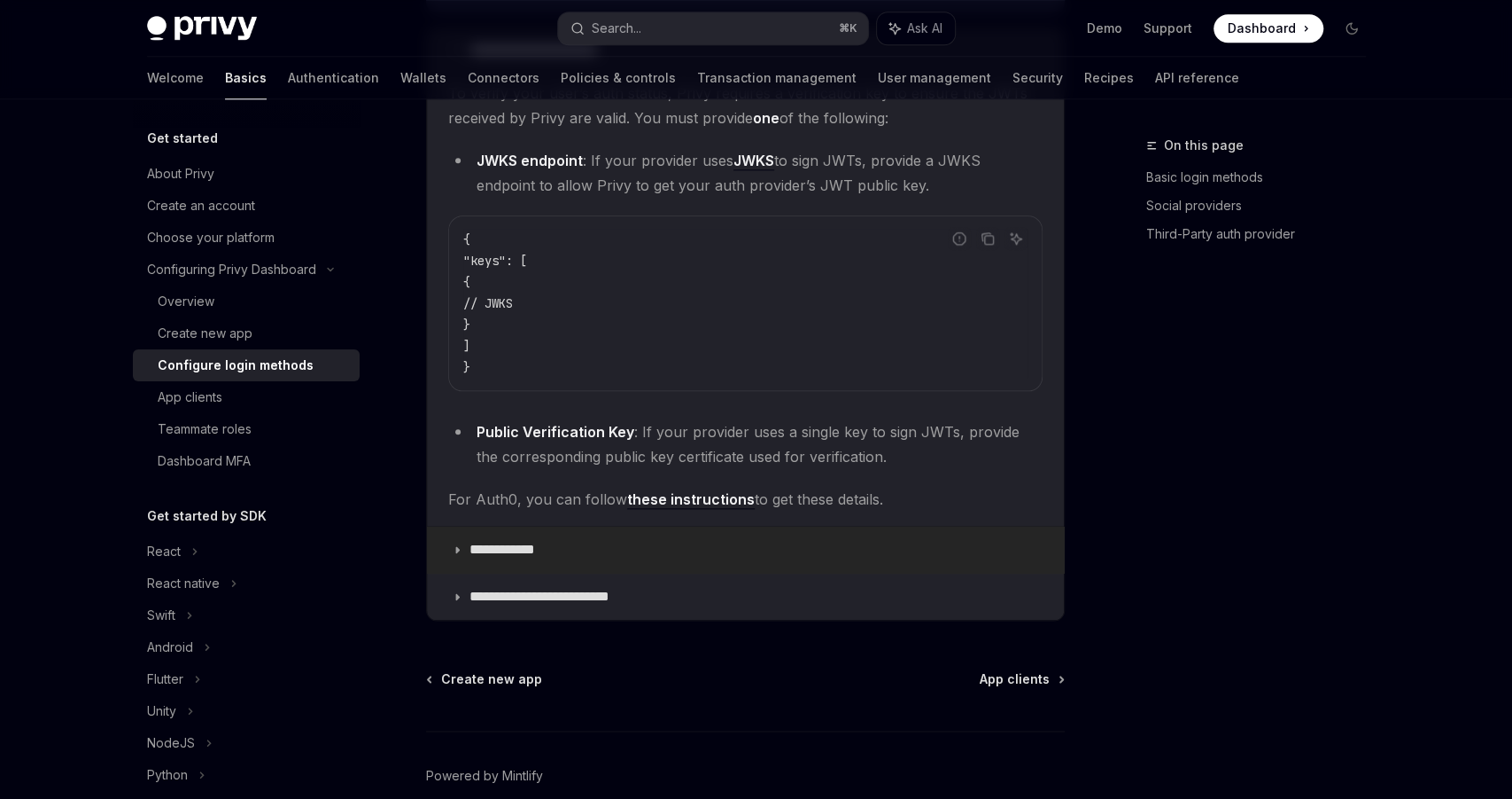 The width and height of the screenshot is (1512, 799). Describe the element at coordinates (1263, 177) in the screenshot. I see `a: Basic login methods` at that location.